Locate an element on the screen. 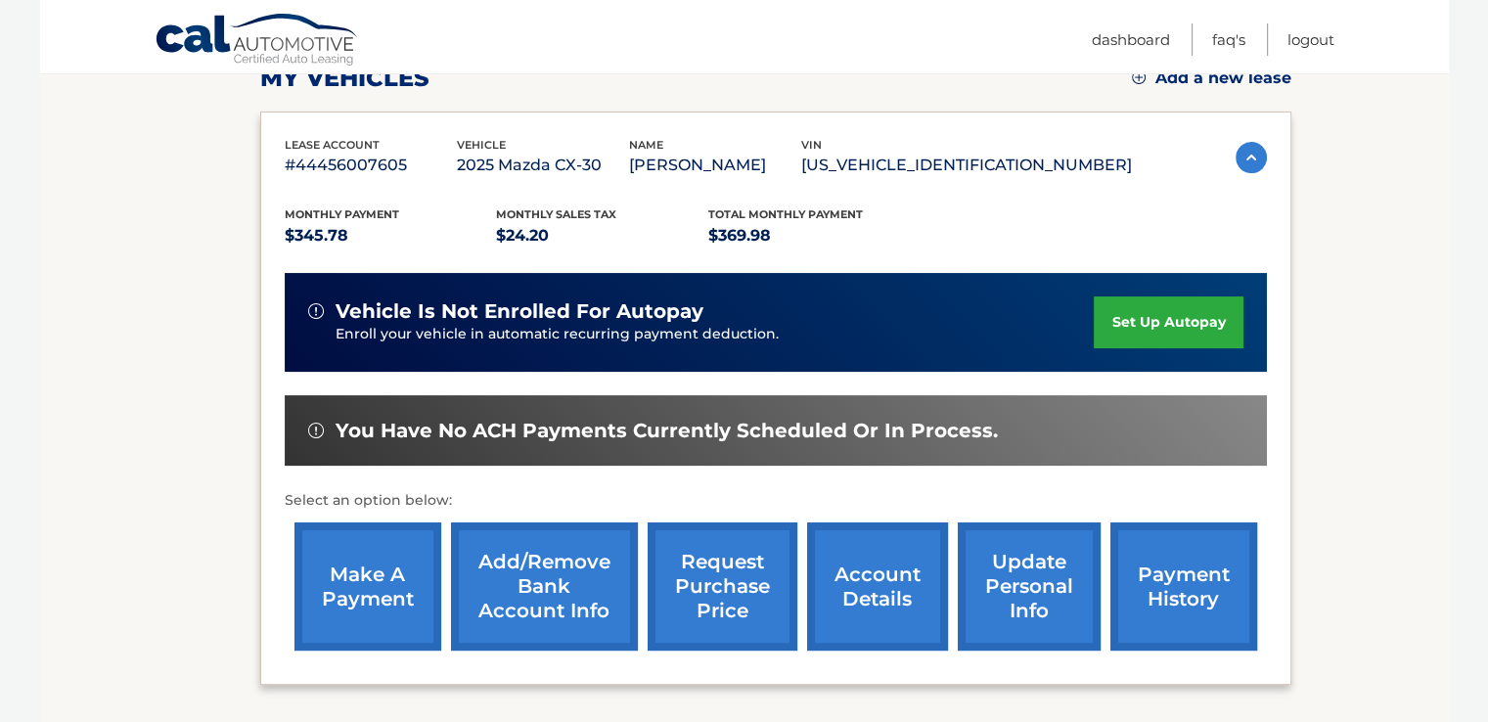 This screenshot has width=1488, height=722. h2: my vehicles is located at coordinates (344, 78).